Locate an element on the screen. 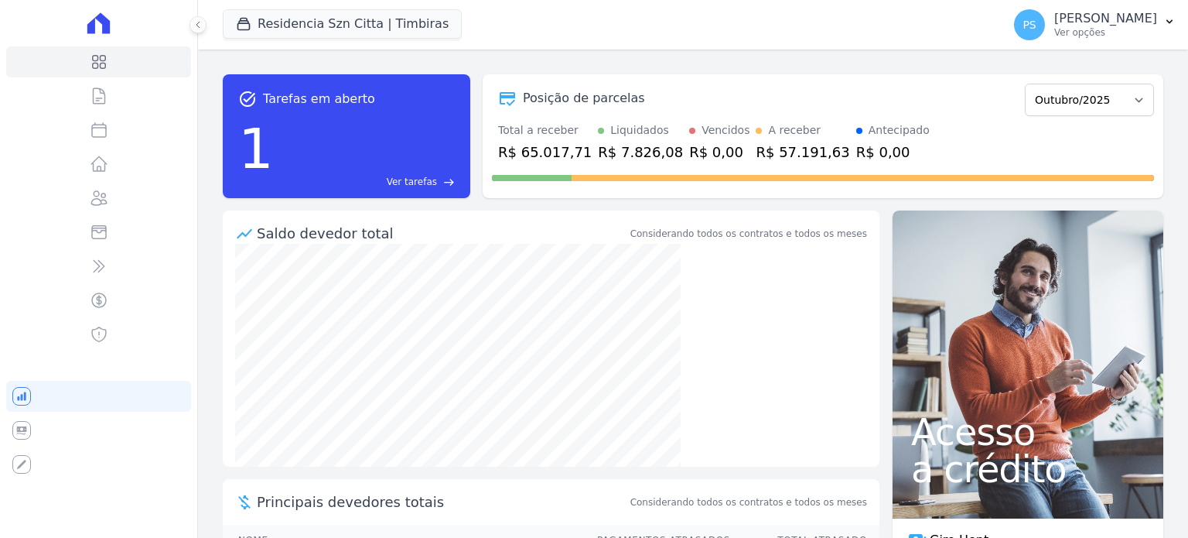 The height and width of the screenshot is (538, 1188). span: Ver tarefas is located at coordinates (412, 182).